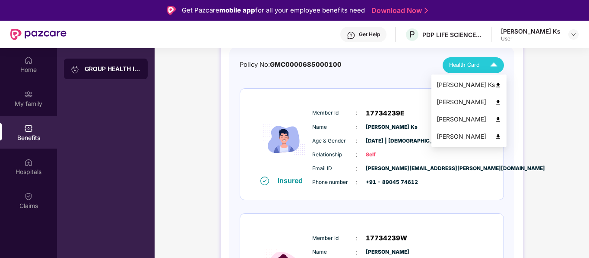 The width and height of the screenshot is (589, 258). What do you see at coordinates (334, 183) in the screenshot?
I see `span: Phone number` at bounding box center [334, 183].